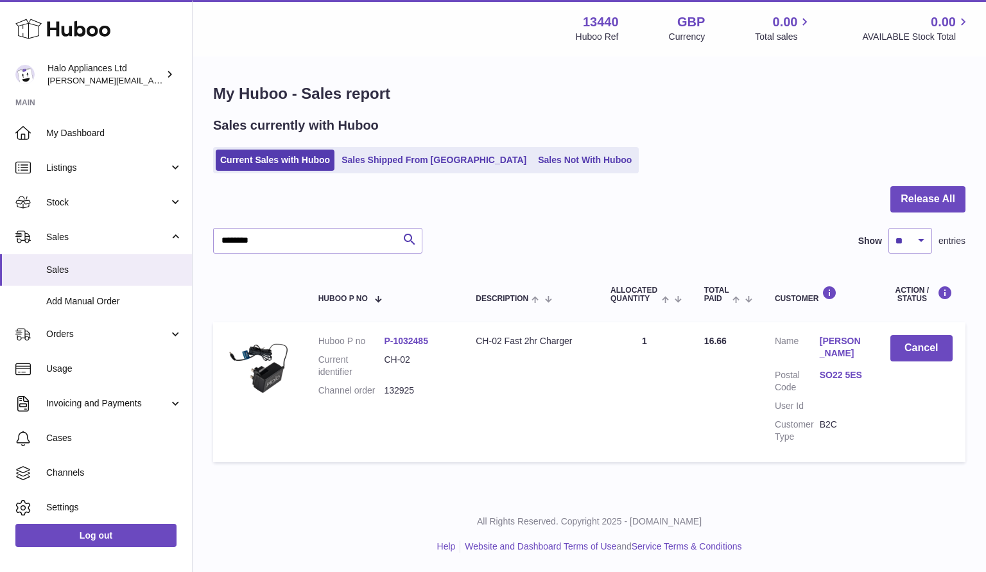 Image resolution: width=986 pixels, height=572 pixels. What do you see at coordinates (107, 168) in the screenshot?
I see `span: Listings` at bounding box center [107, 168].